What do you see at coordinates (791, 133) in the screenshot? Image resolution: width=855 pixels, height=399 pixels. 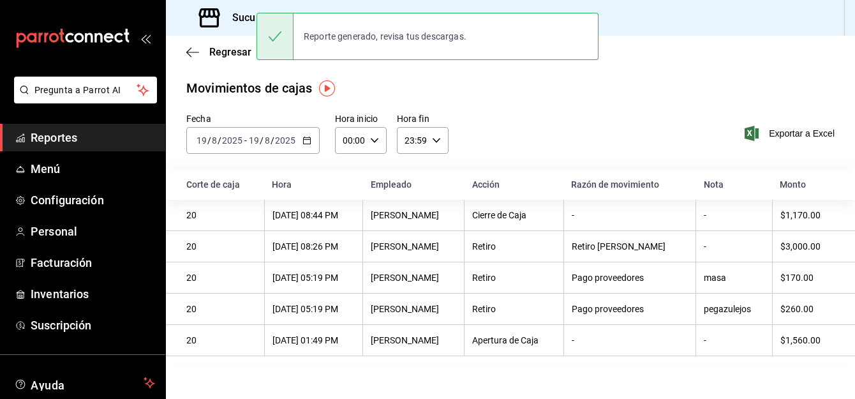 I see `span: Exportar a Excel` at bounding box center [791, 133].